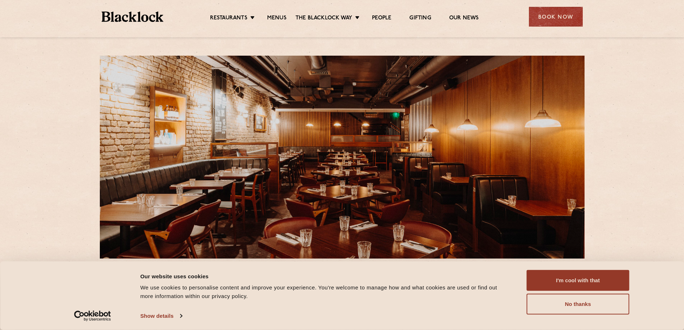 The height and width of the screenshot is (330, 684). What do you see at coordinates (464, 19) in the screenshot?
I see `a: Our News` at bounding box center [464, 19].